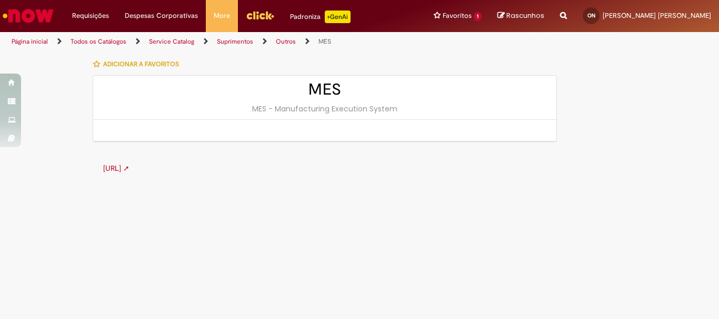 This screenshot has width=719, height=319. I want to click on span: More, so click(222, 16).